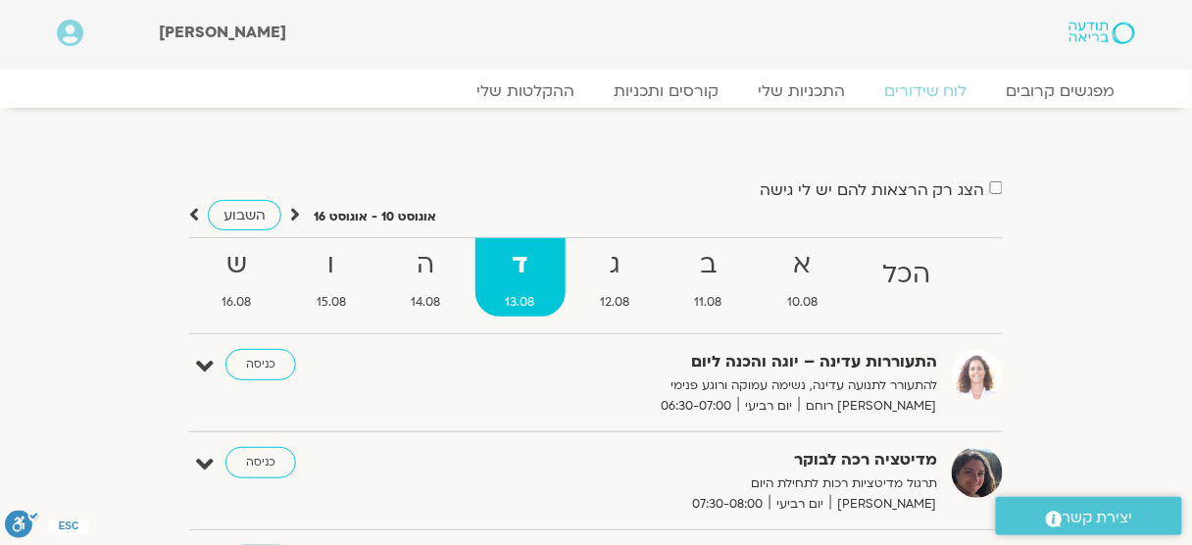 The image size is (1192, 545). Describe the element at coordinates (614, 302) in the screenshot. I see `span: 12.08` at that location.